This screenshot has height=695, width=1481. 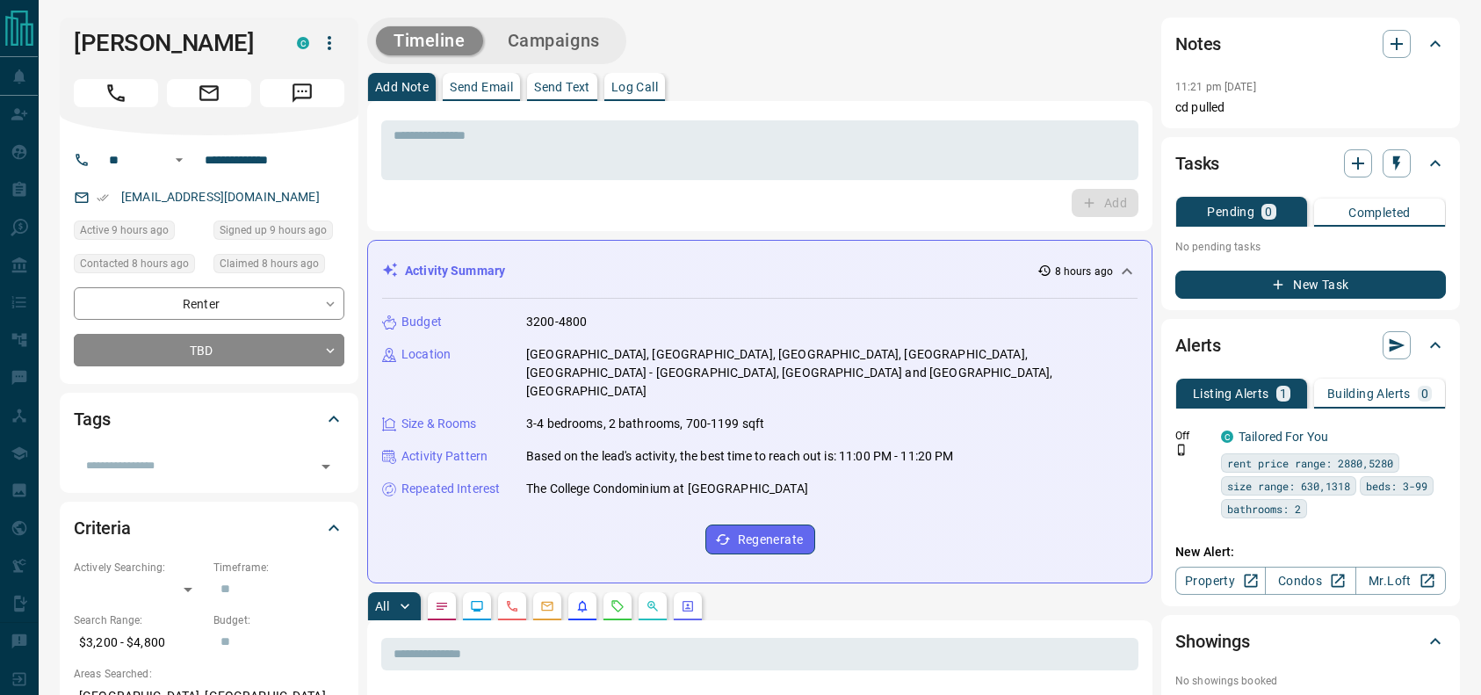 What do you see at coordinates (1212, 641) in the screenshot?
I see `h2: Showings` at bounding box center [1212, 641].